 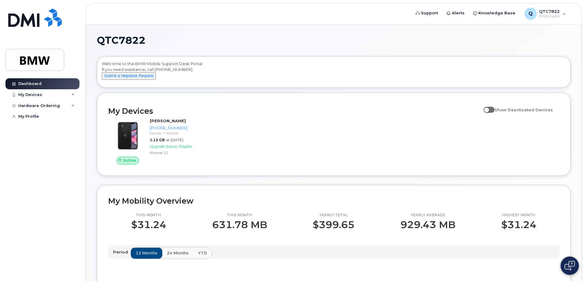 I want to click on span: YTD, so click(x=202, y=253).